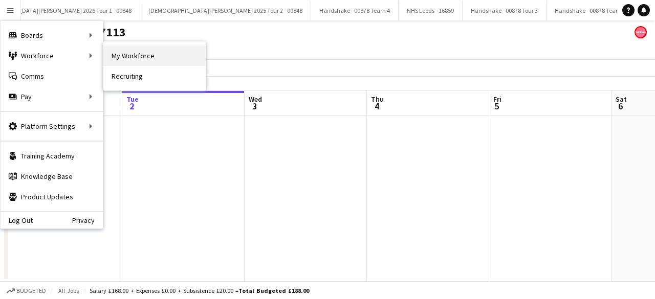  I want to click on a: Knowledge Base, so click(52, 177).